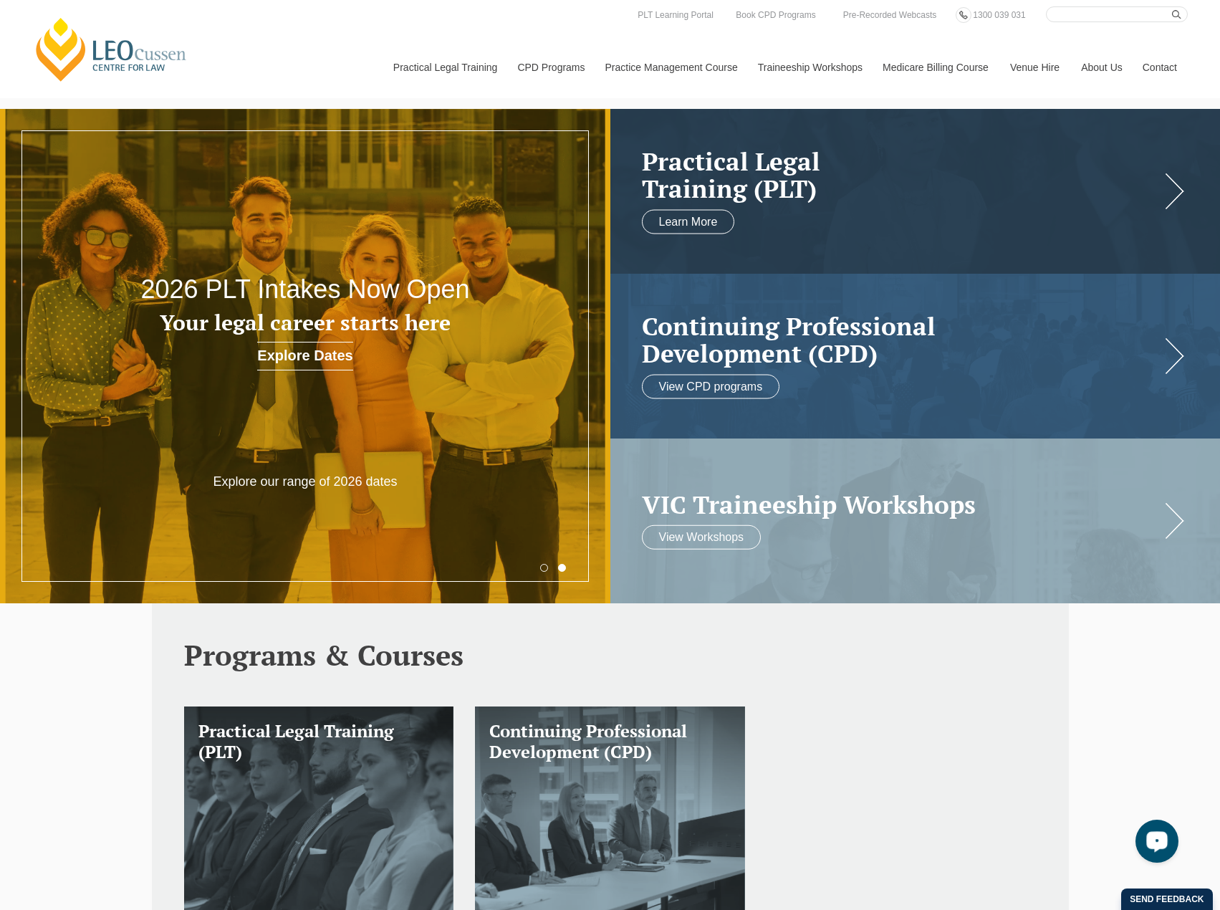 This screenshot has height=910, width=1220. What do you see at coordinates (901, 504) in the screenshot?
I see `h2: VIC Traineeship Workshops` at bounding box center [901, 504].